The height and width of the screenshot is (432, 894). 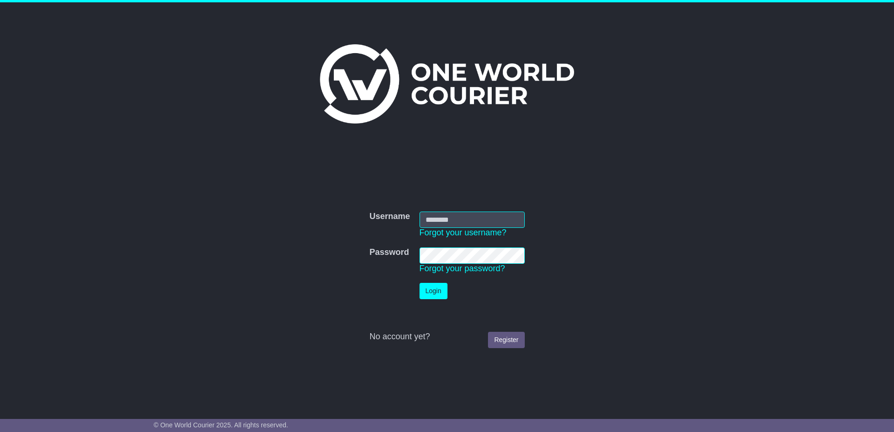 I want to click on a: Forgot your password?, so click(x=463, y=268).